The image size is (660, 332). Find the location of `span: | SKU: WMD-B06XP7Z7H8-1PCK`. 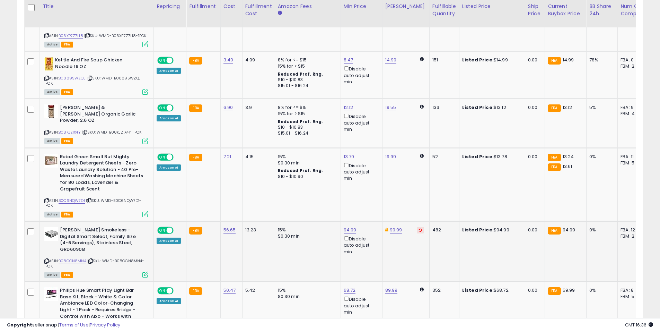

span: | SKU: WMD-B06XP7Z7H8-1PCK is located at coordinates (115, 36).